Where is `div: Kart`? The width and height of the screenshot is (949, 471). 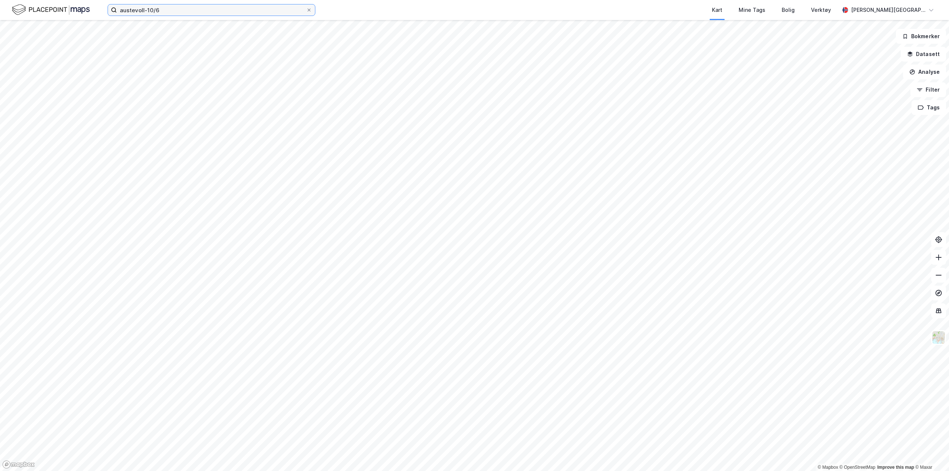 div: Kart is located at coordinates (717, 10).